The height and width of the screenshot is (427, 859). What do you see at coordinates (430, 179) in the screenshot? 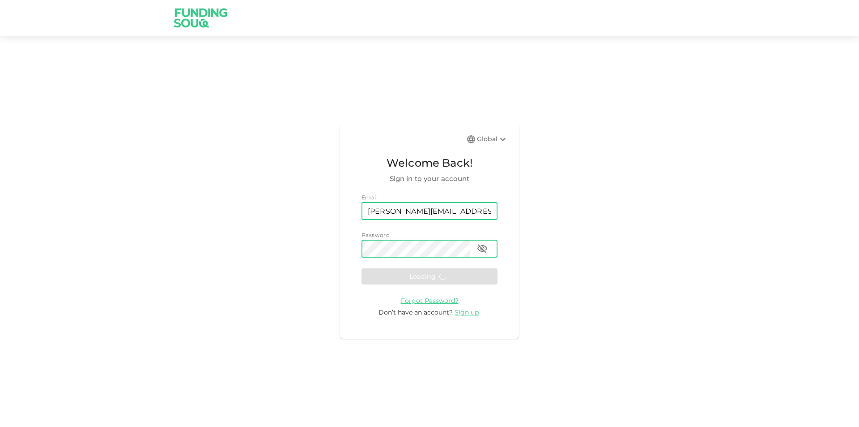
I see `span: Sign in to your account` at bounding box center [430, 179].